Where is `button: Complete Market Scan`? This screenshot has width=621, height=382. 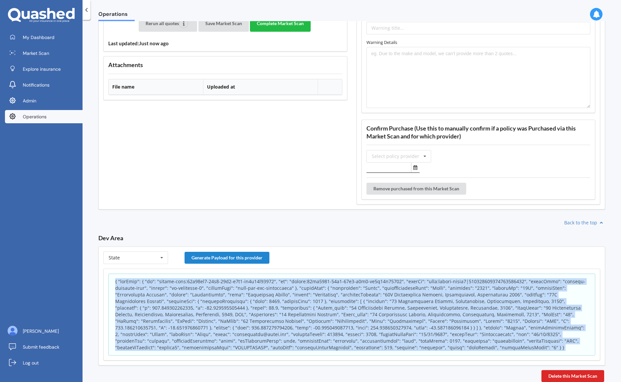 button: Complete Market Scan is located at coordinates (280, 23).